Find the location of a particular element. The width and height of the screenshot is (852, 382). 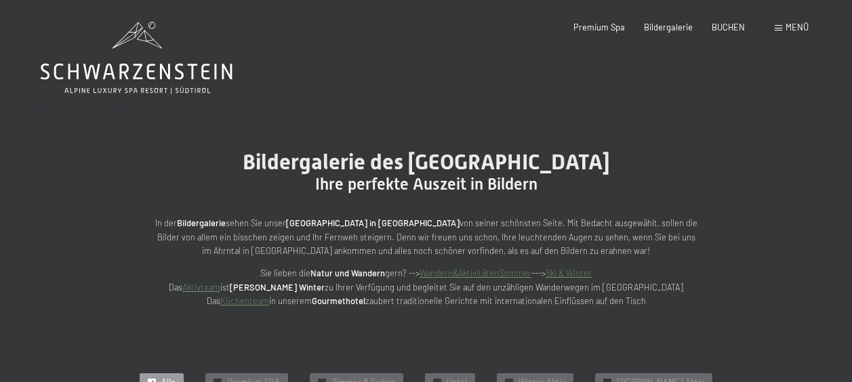

p: Sie lieben die gern? --> ---> Das ist zu Ihrer Verfügung und begleitet Sie auf den unzähligen Wan... is located at coordinates (426, 287).